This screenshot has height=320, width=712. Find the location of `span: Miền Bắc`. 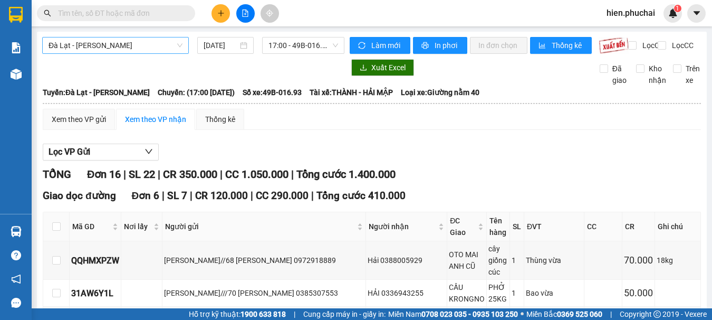

span: Miền Bắc is located at coordinates (565, 314).